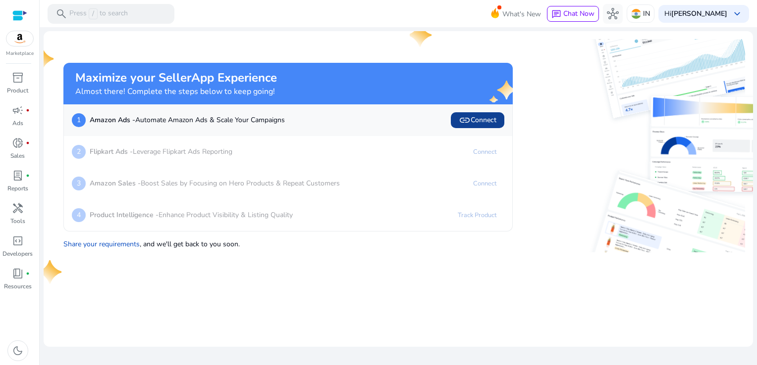  I want to click on button: linkConnect, so click(477, 120).